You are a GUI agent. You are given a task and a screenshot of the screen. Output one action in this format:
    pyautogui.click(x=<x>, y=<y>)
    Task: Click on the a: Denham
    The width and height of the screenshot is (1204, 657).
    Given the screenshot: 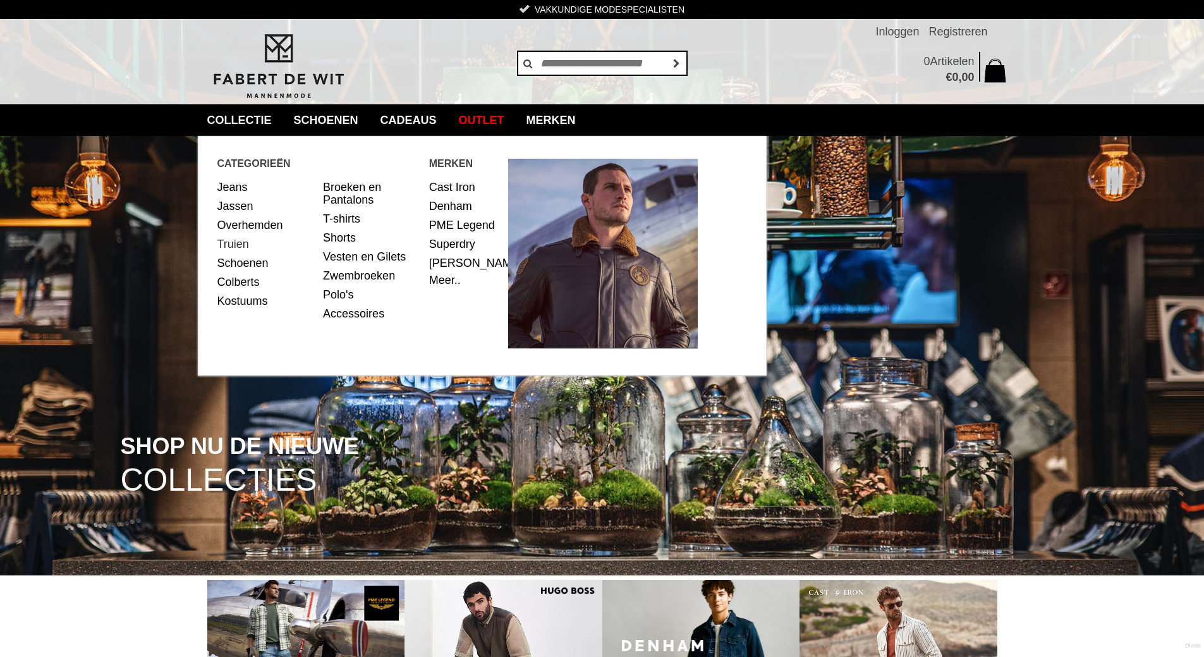 What is the action you would take?
    pyautogui.click(x=464, y=206)
    